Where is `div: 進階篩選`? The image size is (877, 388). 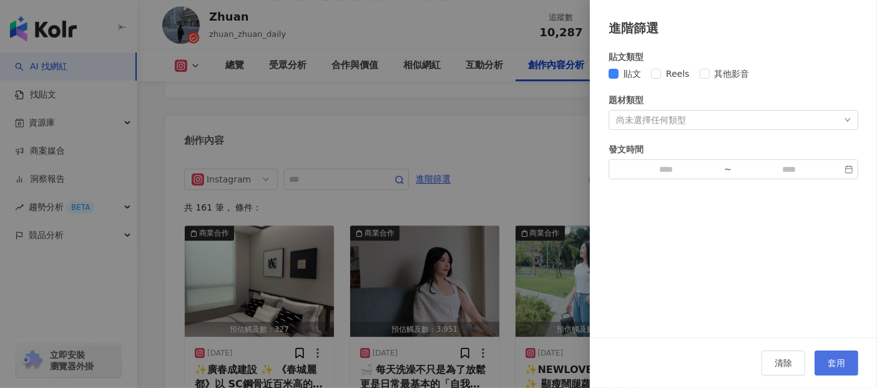 div: 進階篩選 is located at coordinates (734, 28).